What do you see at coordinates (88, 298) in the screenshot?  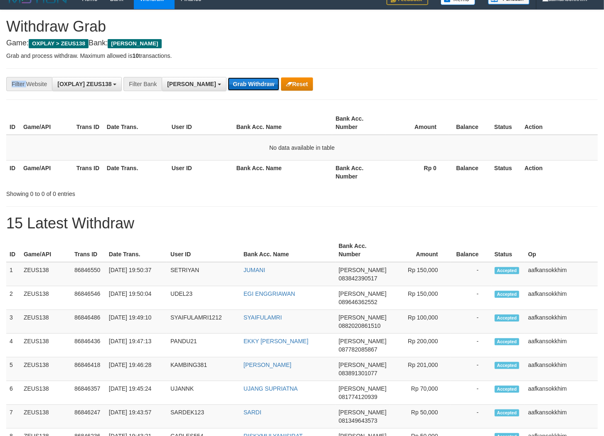 I see `td: 86846546` at bounding box center [88, 298].